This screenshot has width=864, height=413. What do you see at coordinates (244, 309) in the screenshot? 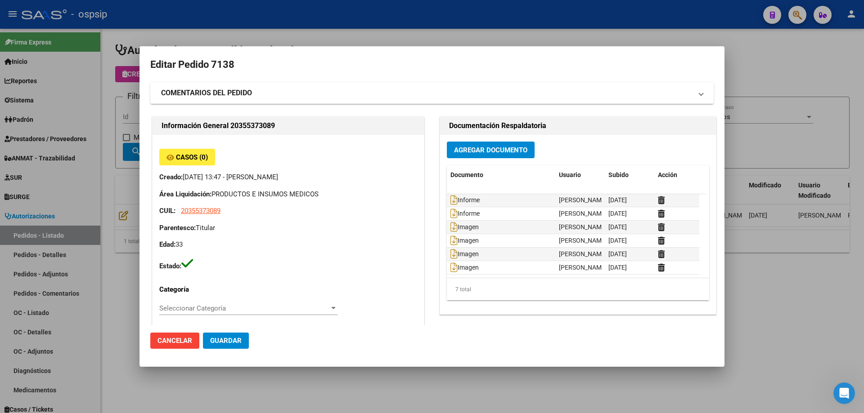
I see `span: Seleccionar Categoría` at bounding box center [244, 309].